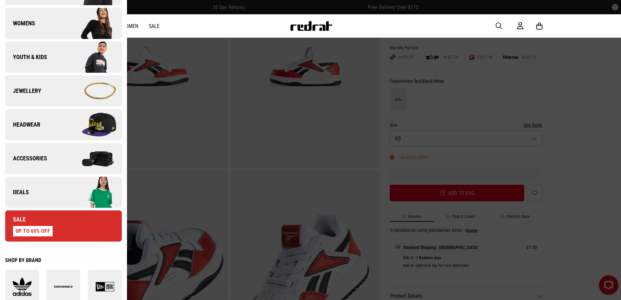  What do you see at coordinates (154, 26) in the screenshot?
I see `a: Sale` at bounding box center [154, 26].